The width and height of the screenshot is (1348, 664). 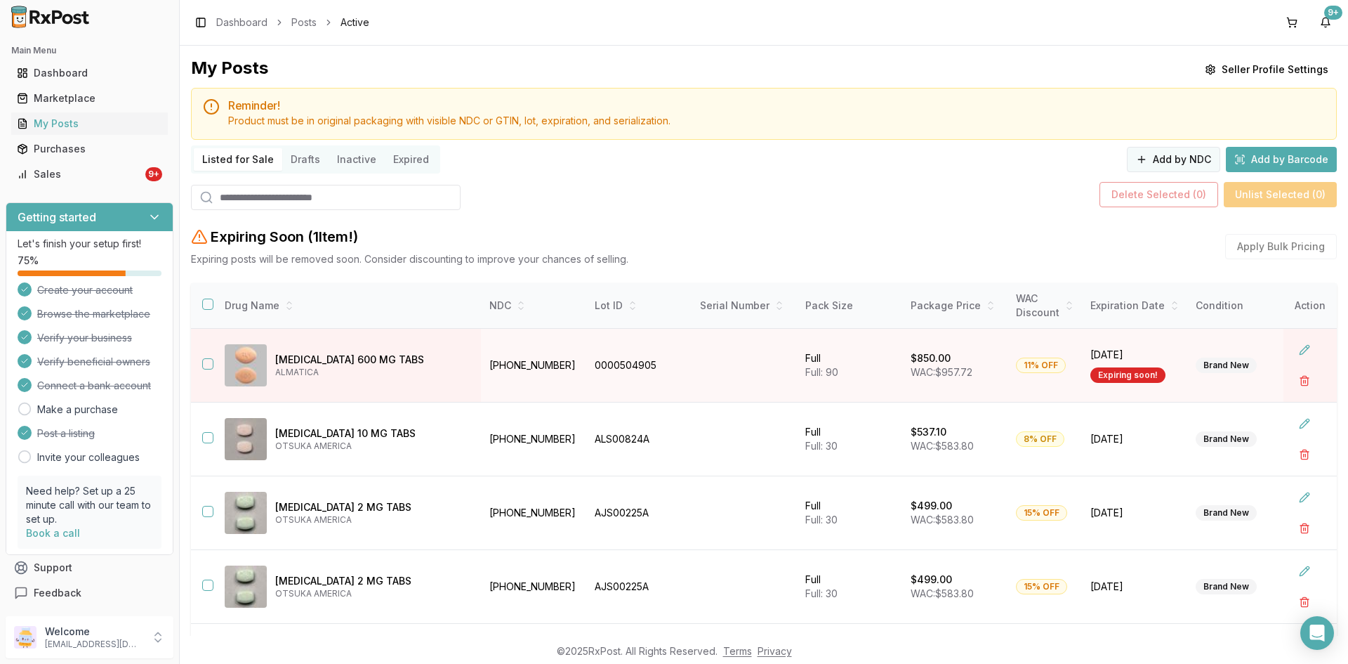 I want to click on a: Terms, so click(x=737, y=650).